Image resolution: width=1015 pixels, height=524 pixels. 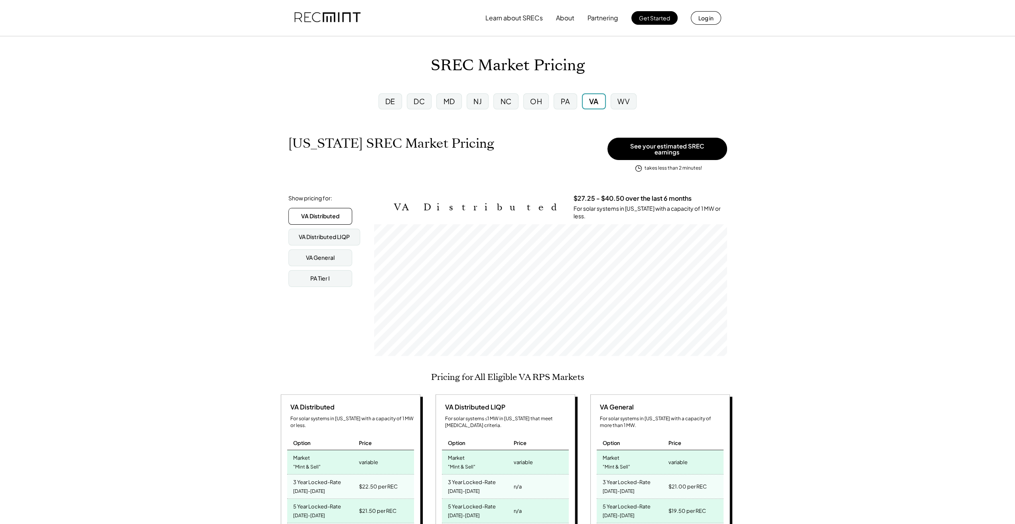 What do you see at coordinates (477, 101) in the screenshot?
I see `div: NJ` at bounding box center [477, 101].